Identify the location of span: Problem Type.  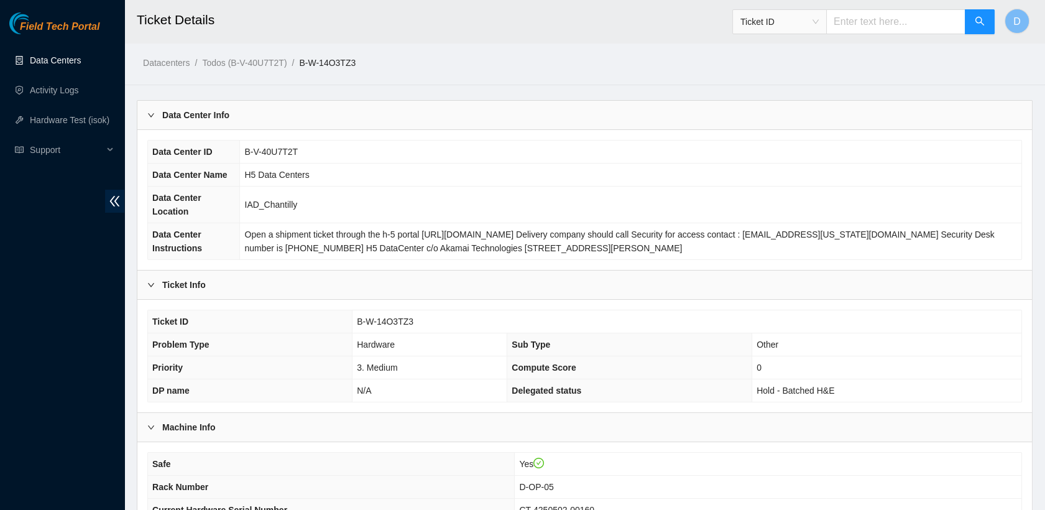
(181, 344).